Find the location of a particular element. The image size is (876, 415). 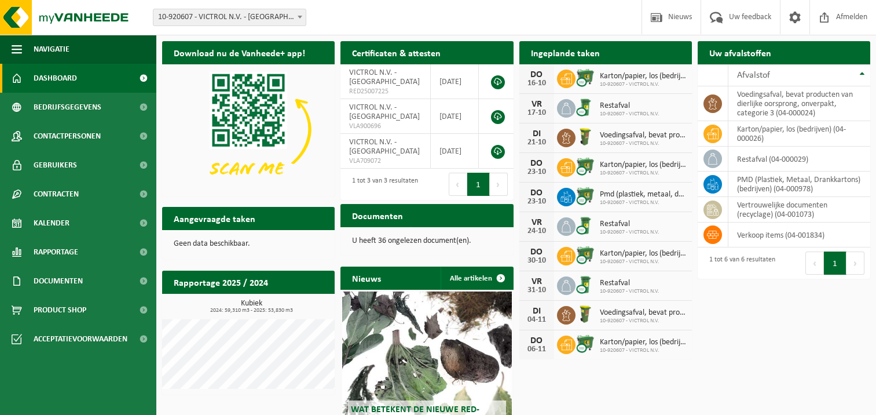

span: Rapportage is located at coordinates (56, 252).